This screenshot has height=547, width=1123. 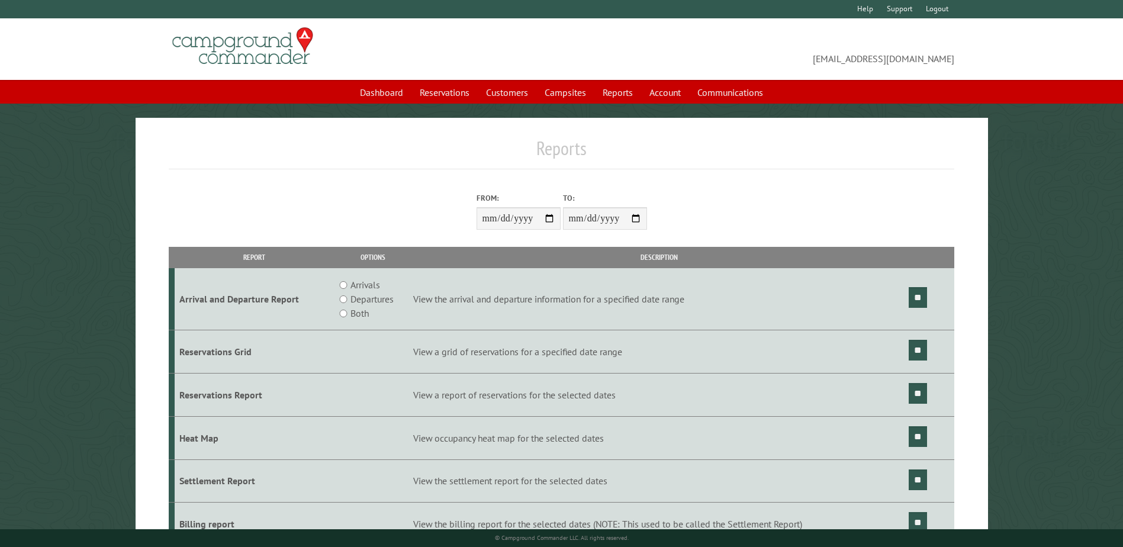 What do you see at coordinates (605, 198) in the screenshot?
I see `label: To:` at bounding box center [605, 198].